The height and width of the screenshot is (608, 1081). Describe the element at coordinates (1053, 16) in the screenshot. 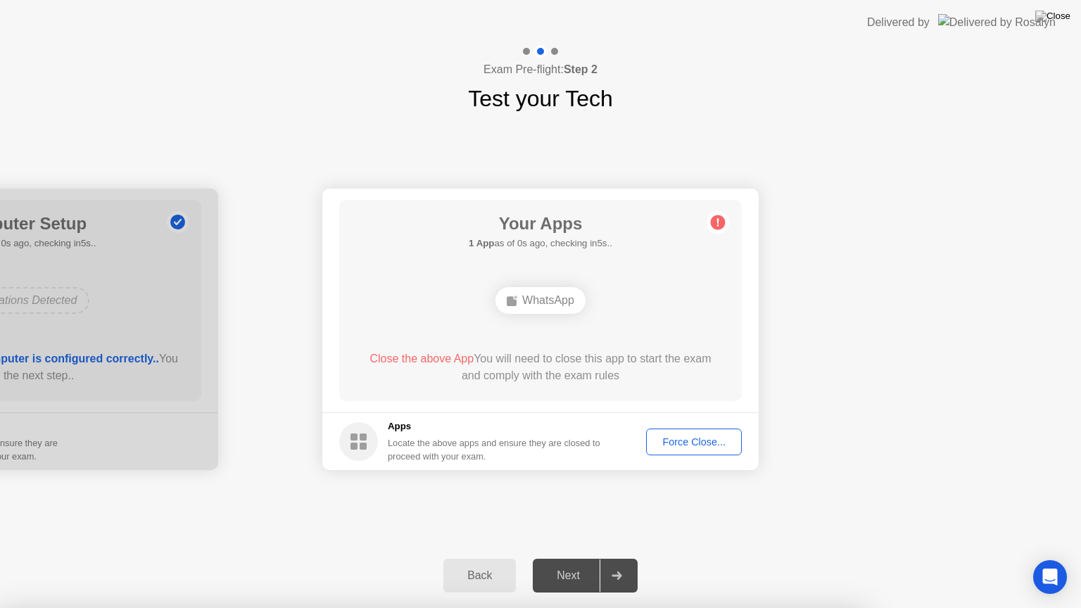

I see `img: Close` at that location.